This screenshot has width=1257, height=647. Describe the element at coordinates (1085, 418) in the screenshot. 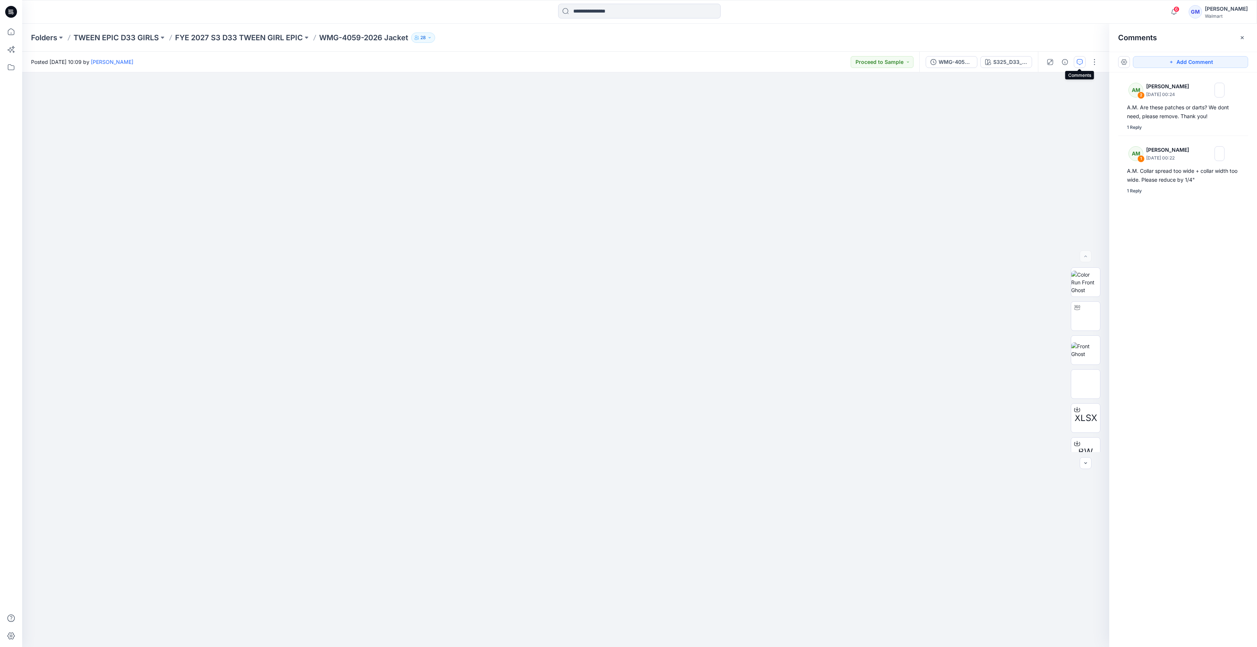

I see `span: XLSX` at that location.